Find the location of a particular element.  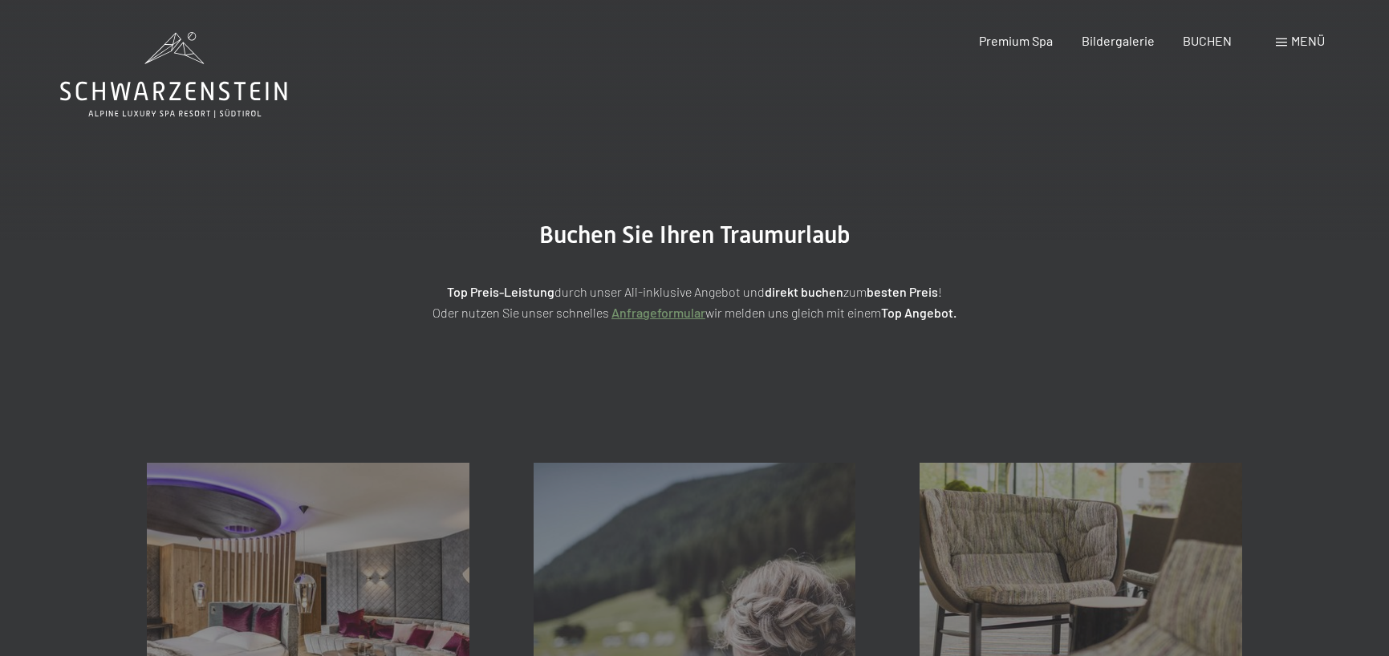

span: Bildergalerie is located at coordinates (1117, 40).